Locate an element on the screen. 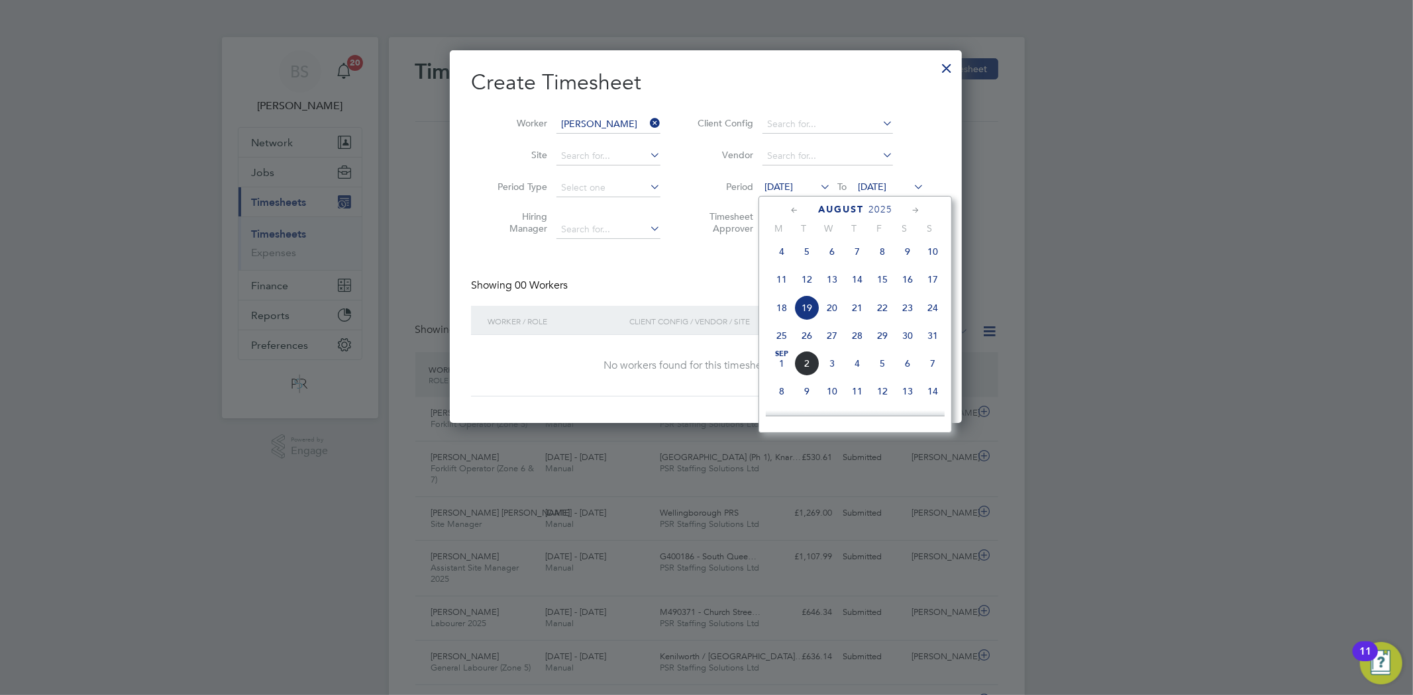  span: August is located at coordinates (840, 209).